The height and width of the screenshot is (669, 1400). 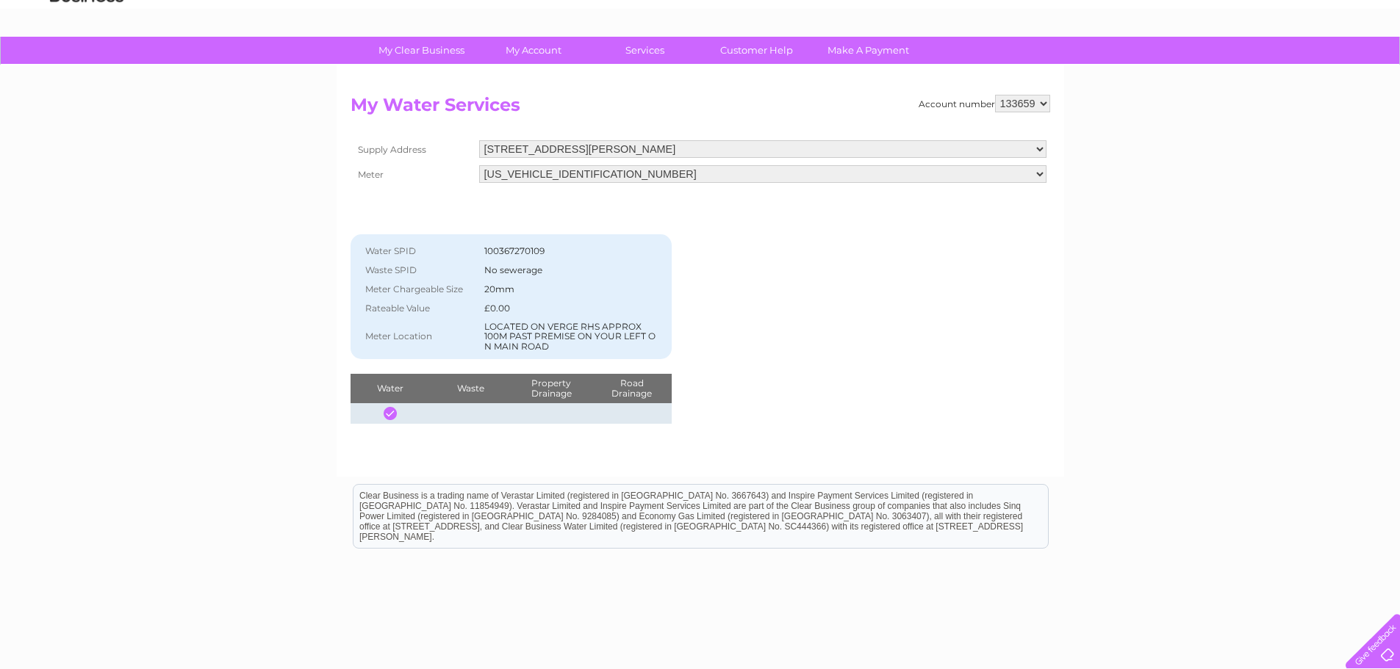 I want to click on a: Blog, so click(x=1282, y=68).